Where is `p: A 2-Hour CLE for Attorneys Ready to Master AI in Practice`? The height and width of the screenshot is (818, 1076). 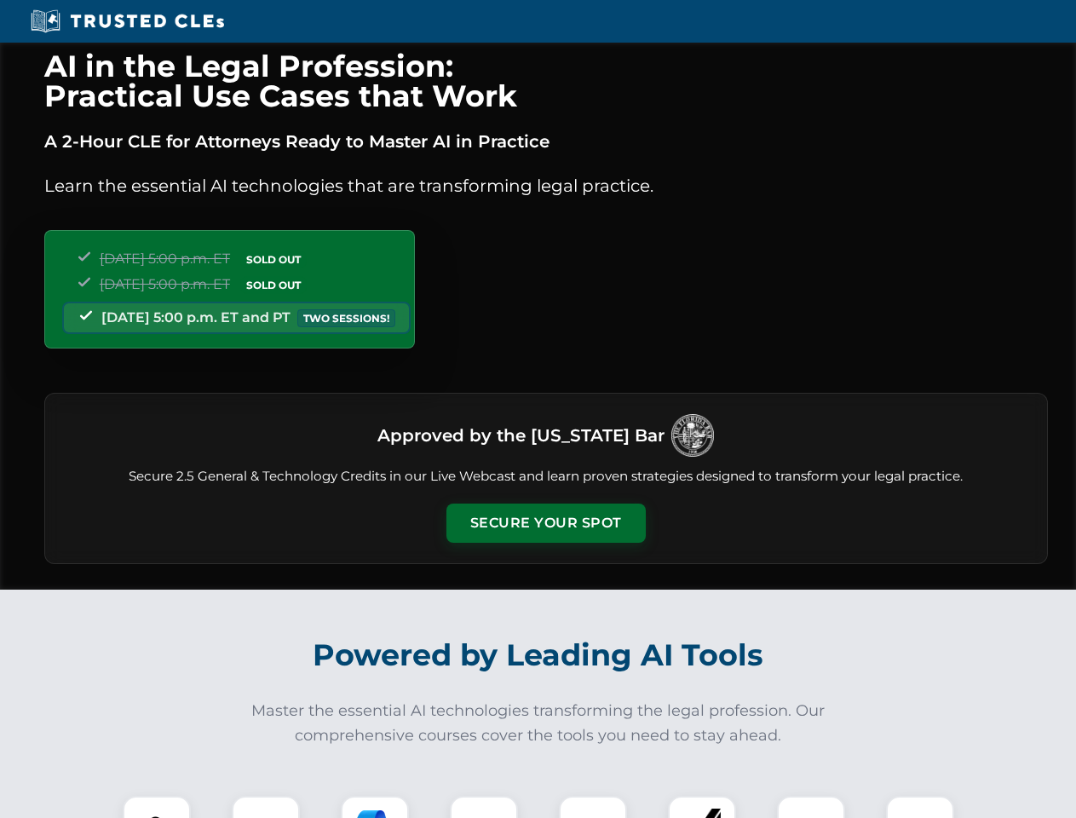 p: A 2-Hour CLE for Attorneys Ready to Master AI in Practice is located at coordinates (546, 141).